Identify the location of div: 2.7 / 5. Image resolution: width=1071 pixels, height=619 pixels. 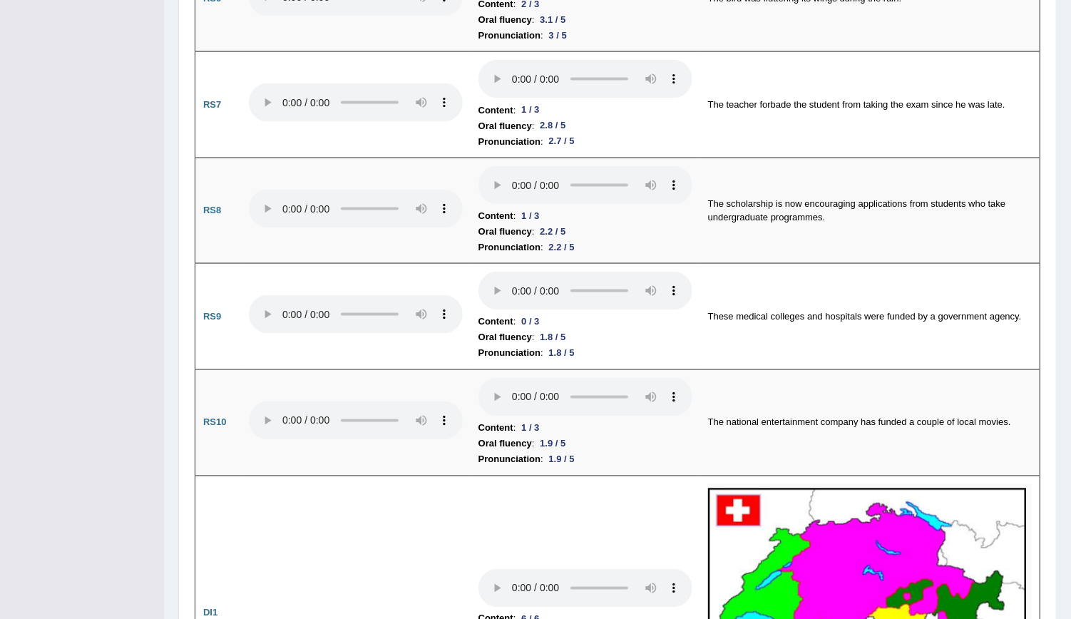
(562, 141).